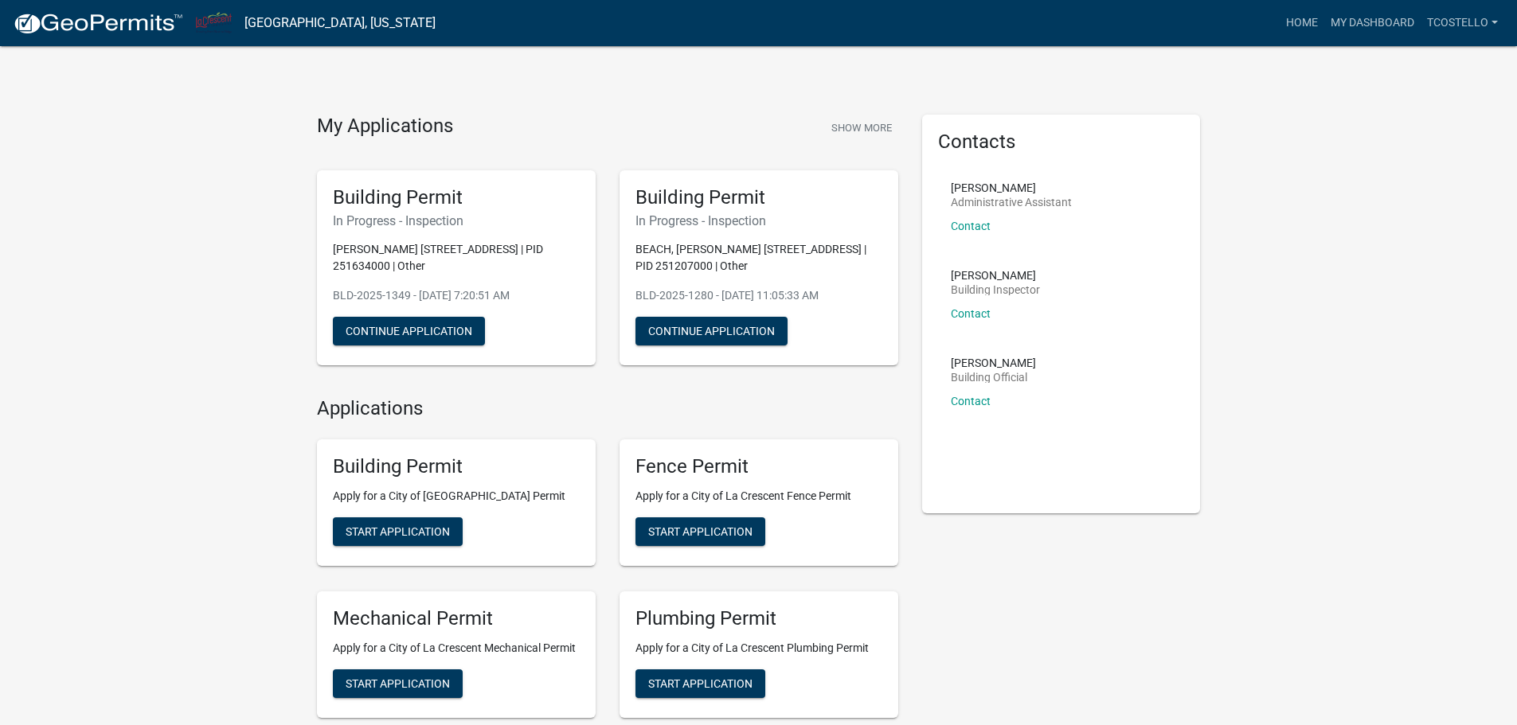 Image resolution: width=1517 pixels, height=725 pixels. Describe the element at coordinates (213, 22) in the screenshot. I see `img: City of La Crescent, Minnesota` at that location.